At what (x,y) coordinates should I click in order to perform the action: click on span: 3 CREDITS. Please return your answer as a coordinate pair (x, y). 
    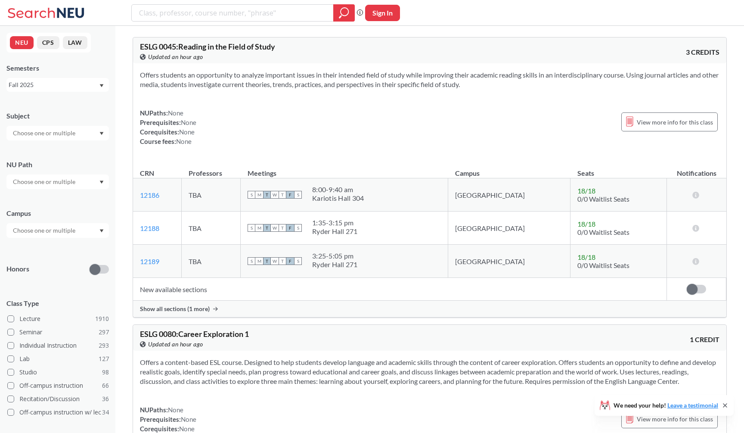
    Looking at the image, I should click on (703, 52).